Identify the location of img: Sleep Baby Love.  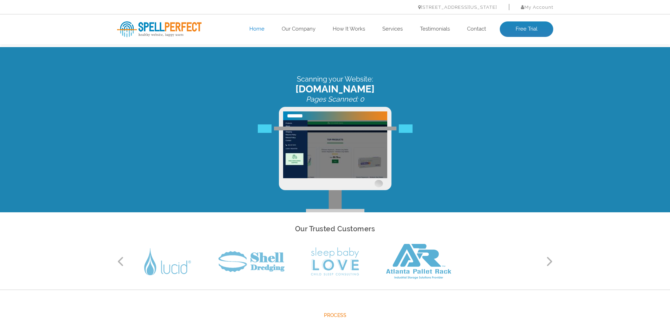
(335, 262).